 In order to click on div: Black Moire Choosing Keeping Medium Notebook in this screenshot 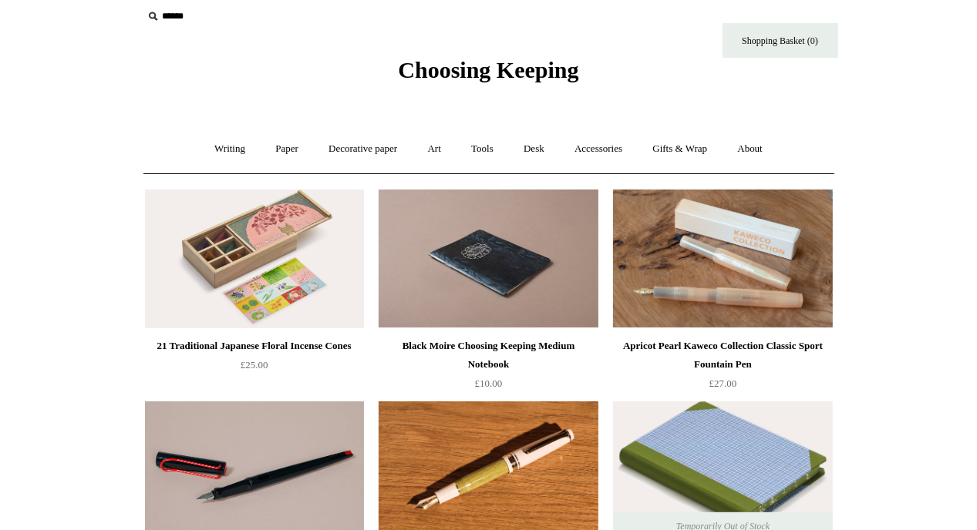, I will do `click(488, 355)`.